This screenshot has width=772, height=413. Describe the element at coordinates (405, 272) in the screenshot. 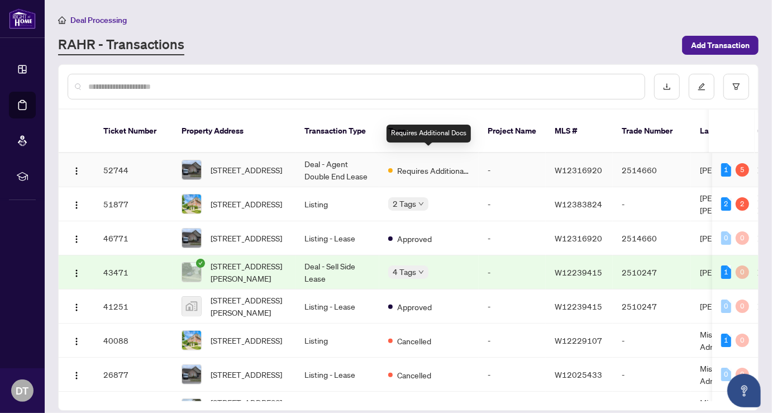

I see `span: 4 Tags` at that location.